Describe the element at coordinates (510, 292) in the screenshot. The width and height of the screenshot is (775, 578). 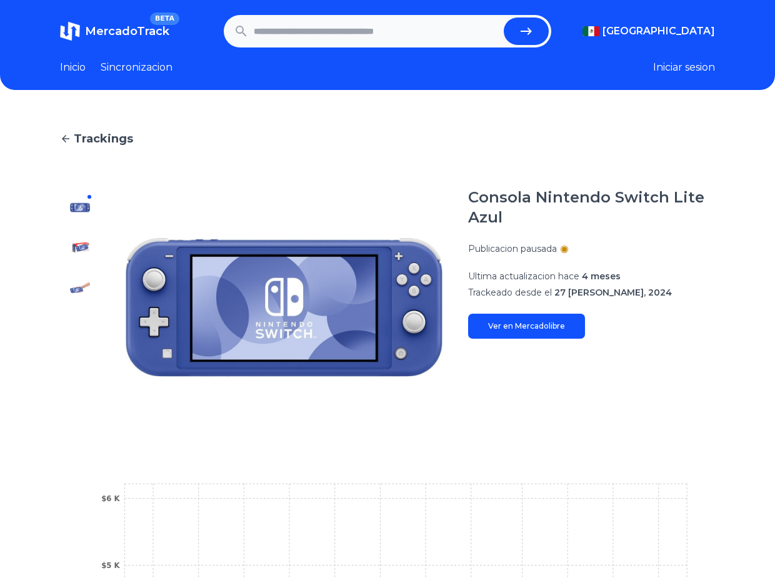
I see `span: Trackeado desde el` at that location.